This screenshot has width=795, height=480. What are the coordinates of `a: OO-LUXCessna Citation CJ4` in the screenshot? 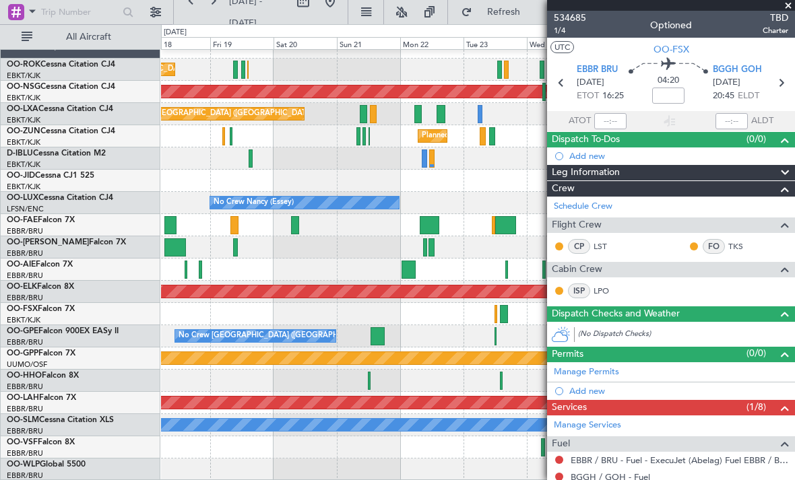 It's located at (60, 198).